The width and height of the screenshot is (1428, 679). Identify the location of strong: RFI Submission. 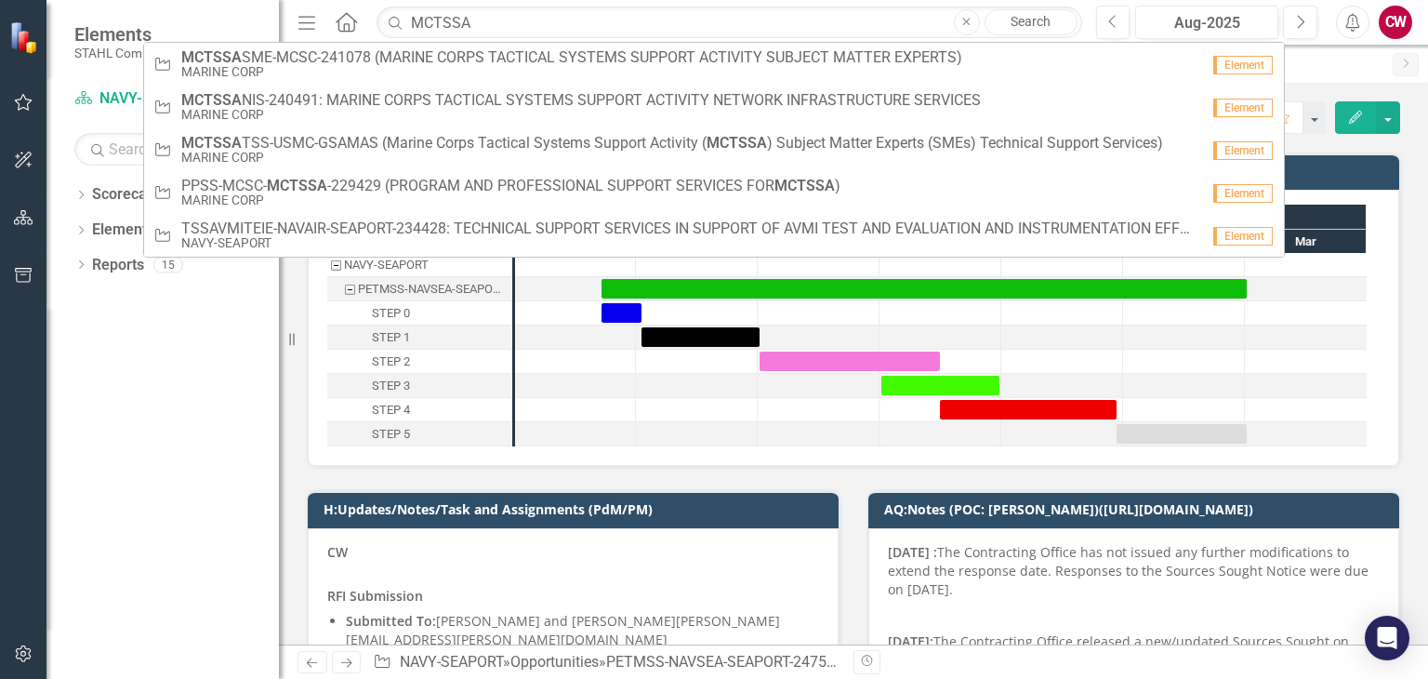
(375, 595).